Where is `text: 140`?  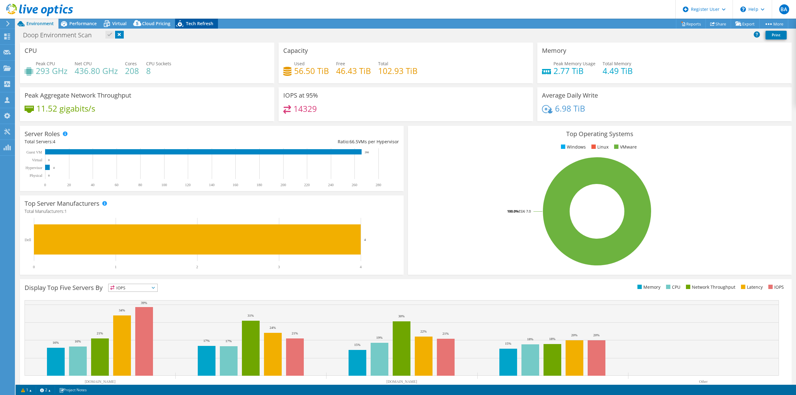 text: 140 is located at coordinates (212, 185).